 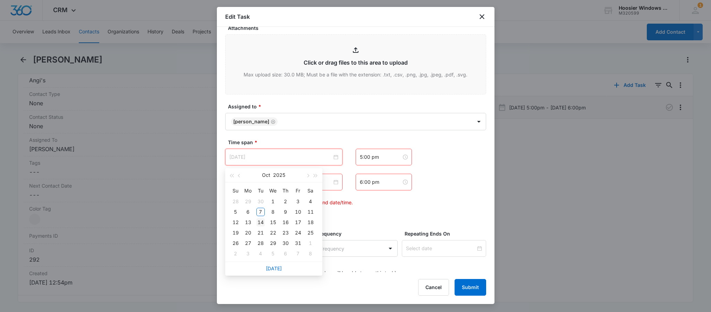 What do you see at coordinates (248, 222) in the screenshot?
I see `div: 13` at bounding box center [248, 222].